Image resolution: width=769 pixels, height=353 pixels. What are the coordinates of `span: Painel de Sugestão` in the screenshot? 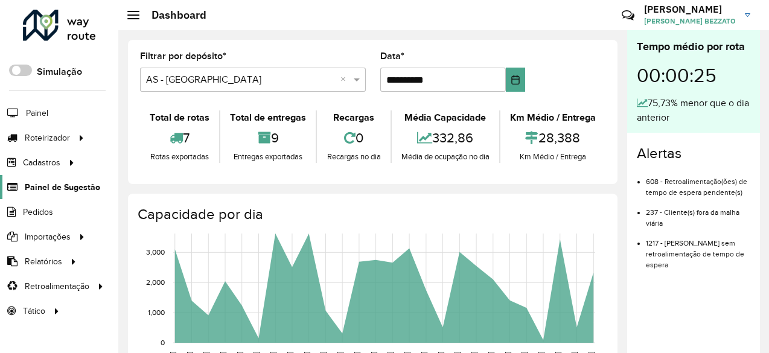 It's located at (62, 187).